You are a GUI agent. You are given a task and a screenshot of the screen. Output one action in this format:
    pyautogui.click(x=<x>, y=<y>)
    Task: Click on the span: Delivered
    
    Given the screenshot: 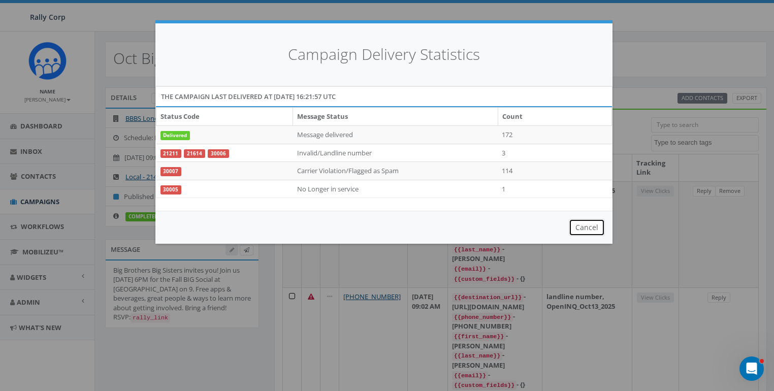 What is the action you would take?
    pyautogui.click(x=175, y=136)
    